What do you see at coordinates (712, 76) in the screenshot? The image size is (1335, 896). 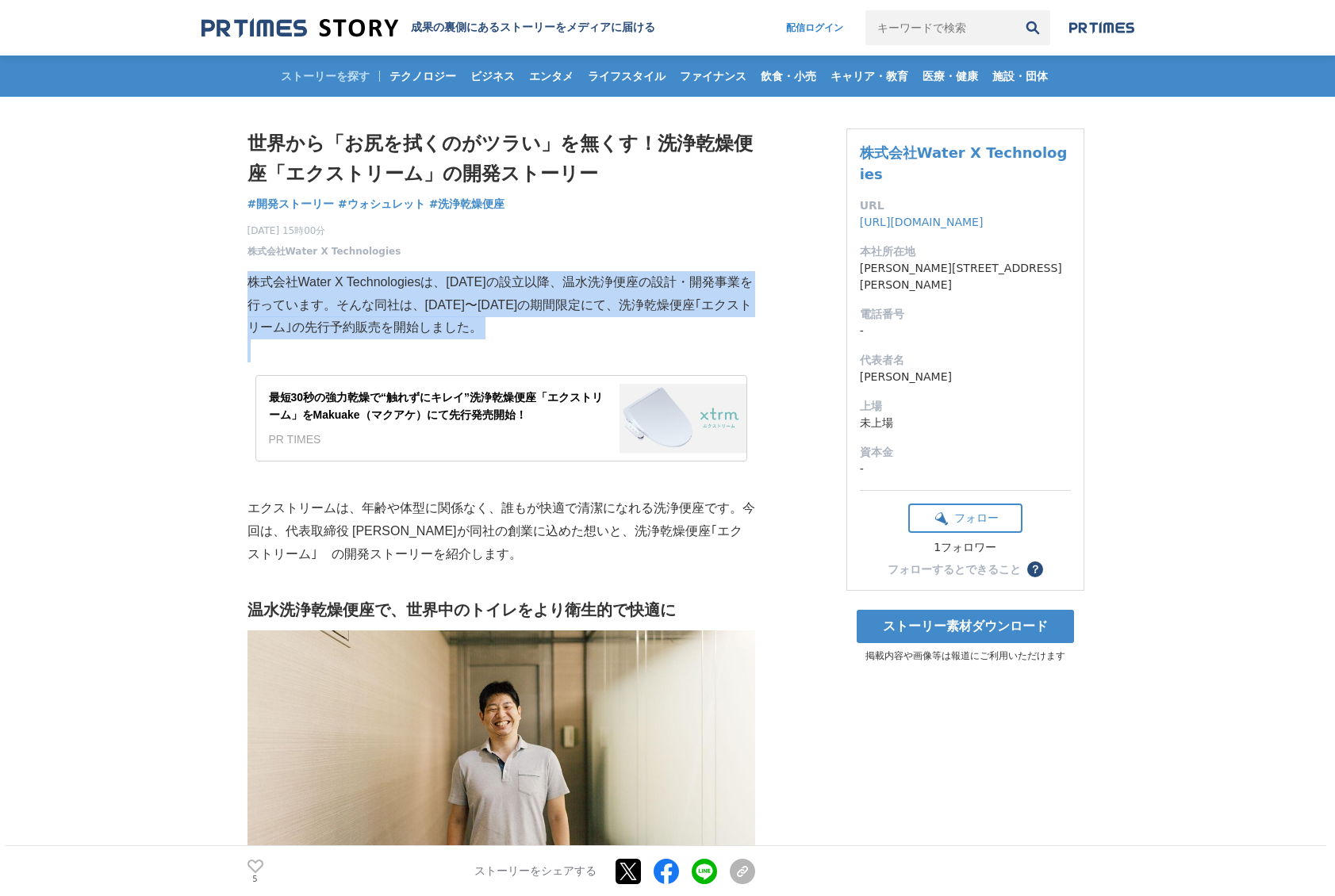 I see `a: ファイナンス` at bounding box center [712, 76].